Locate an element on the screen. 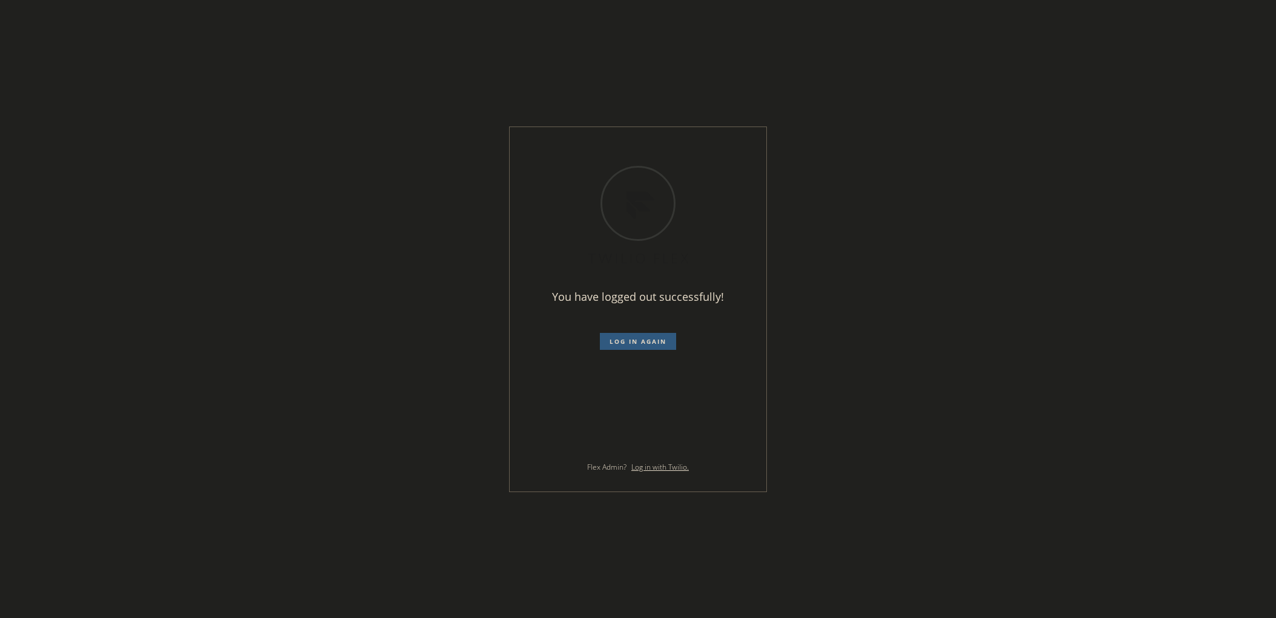 Image resolution: width=1276 pixels, height=618 pixels. span: Log in again is located at coordinates (638, 341).